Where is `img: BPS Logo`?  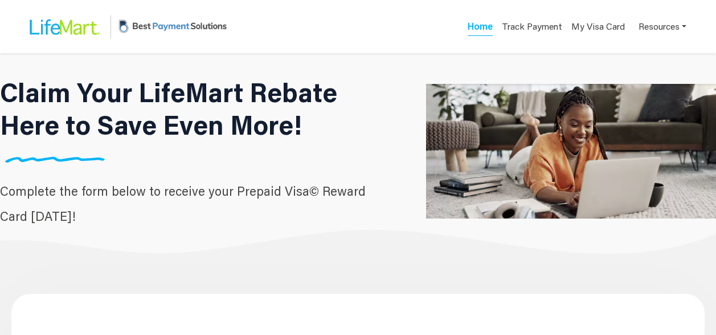
img: BPS Logo is located at coordinates (173, 26).